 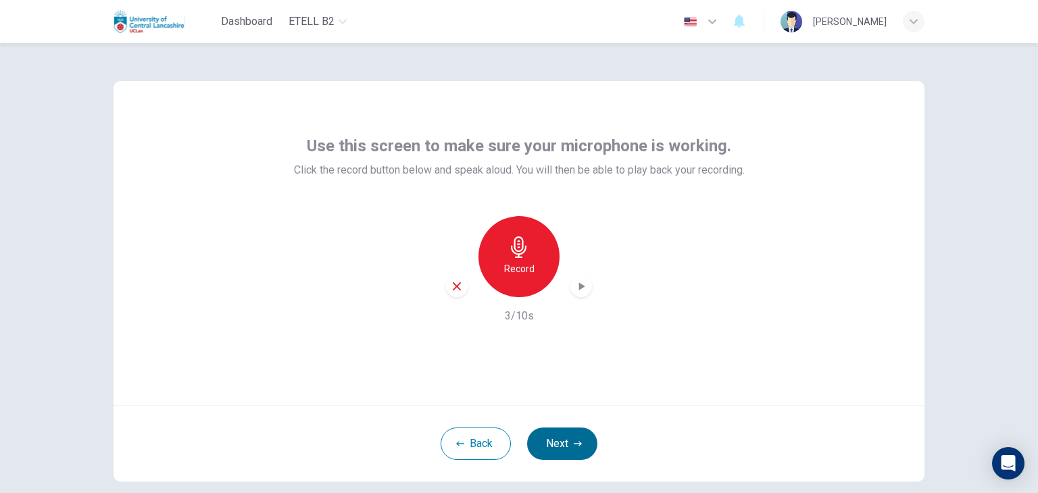 I want to click on a: Uclan logo, so click(x=164, y=22).